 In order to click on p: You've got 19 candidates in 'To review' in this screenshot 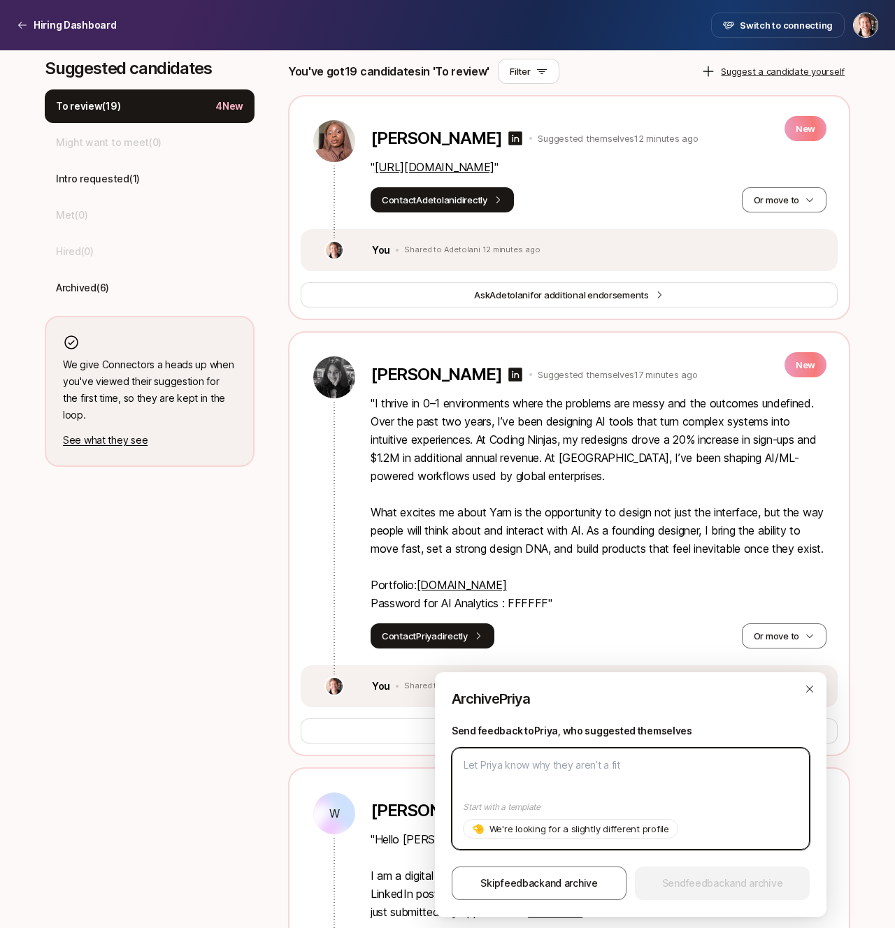, I will do `click(389, 71)`.